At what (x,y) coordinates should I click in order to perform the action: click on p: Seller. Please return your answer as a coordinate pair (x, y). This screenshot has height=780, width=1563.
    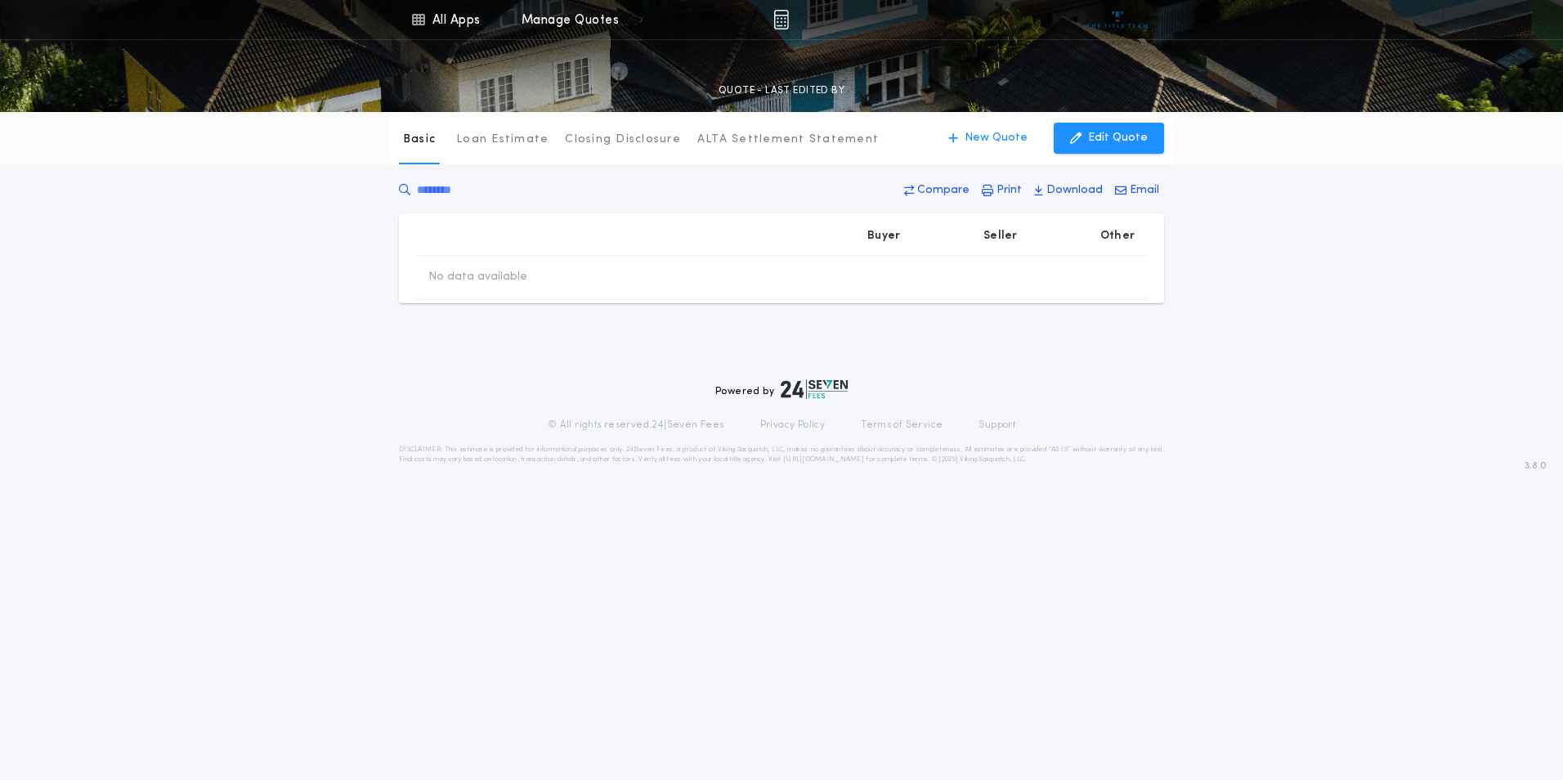
    Looking at the image, I should click on (1001, 236).